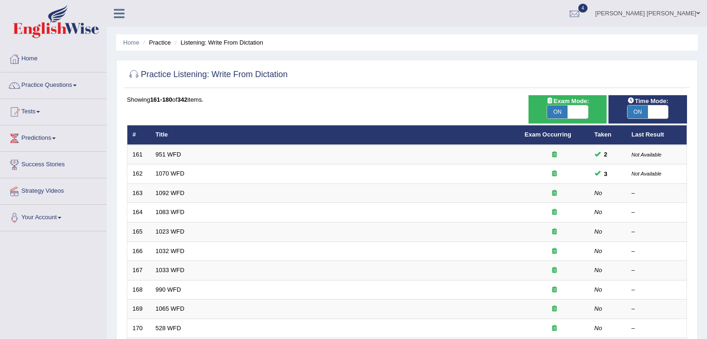  Describe the element at coordinates (657, 135) in the screenshot. I see `th: Last Result` at that location.